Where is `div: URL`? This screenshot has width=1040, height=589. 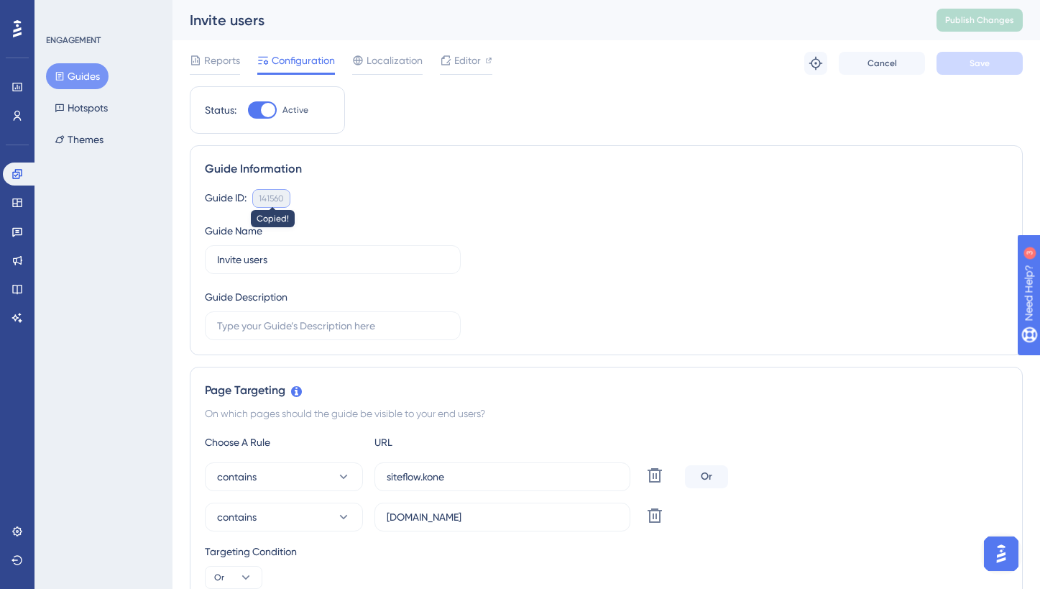
div: URL is located at coordinates (454, 442).